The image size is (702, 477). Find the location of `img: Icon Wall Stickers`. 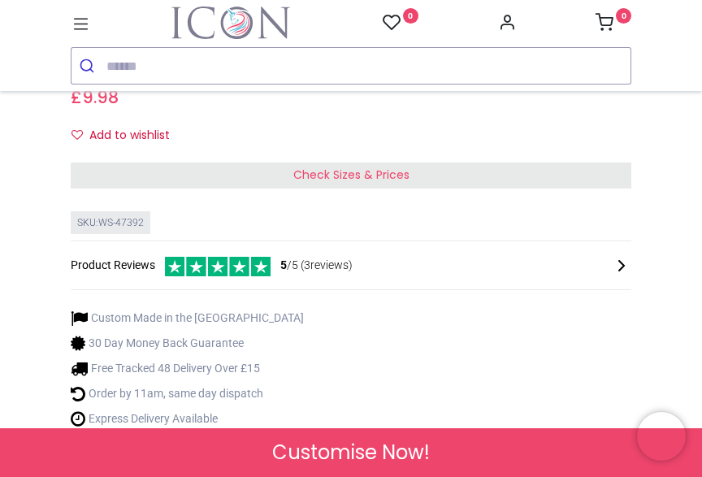

img: Icon Wall Stickers is located at coordinates (231, 23).